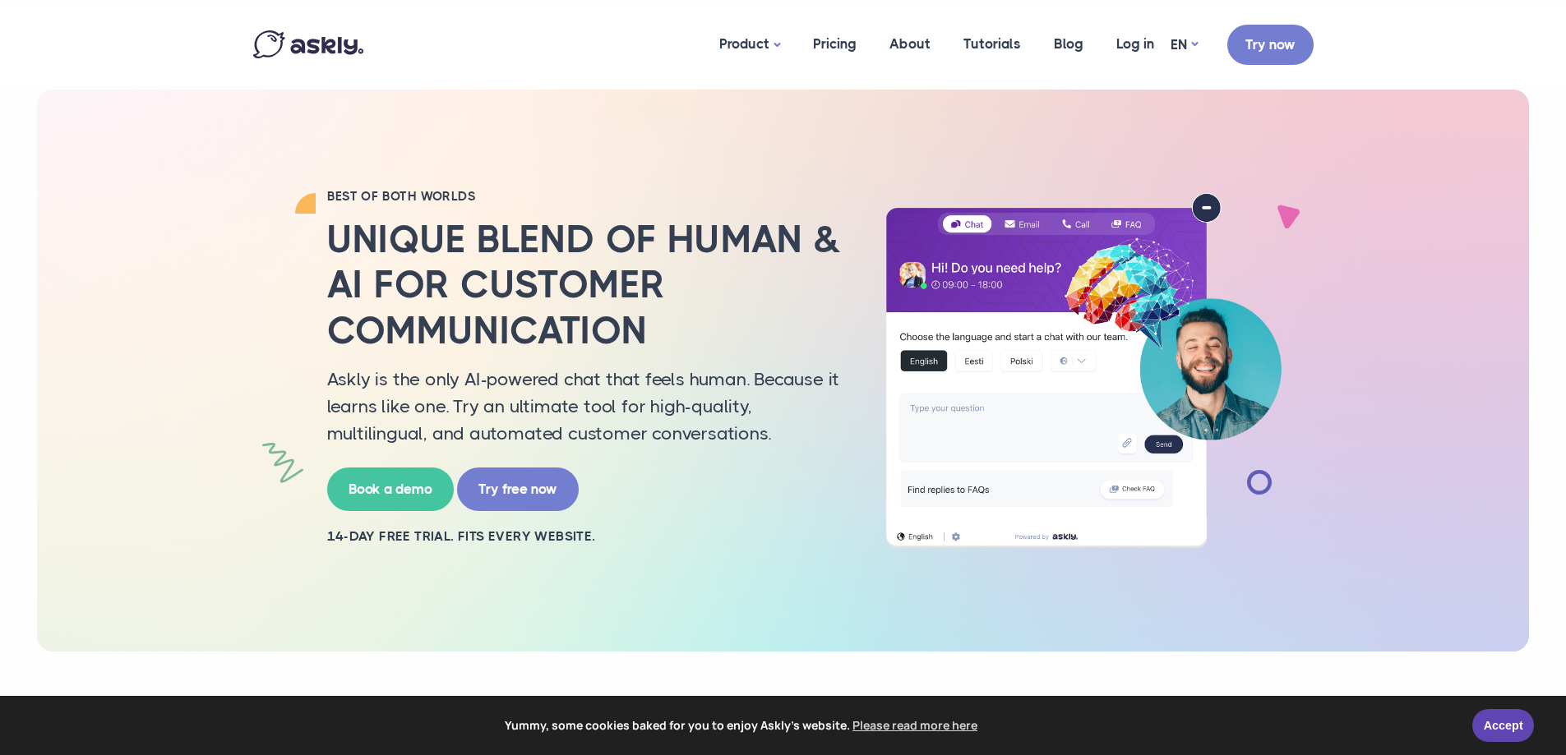  Describe the element at coordinates (586, 537) in the screenshot. I see `h2: 14-day free trial. Fits every website.` at that location.